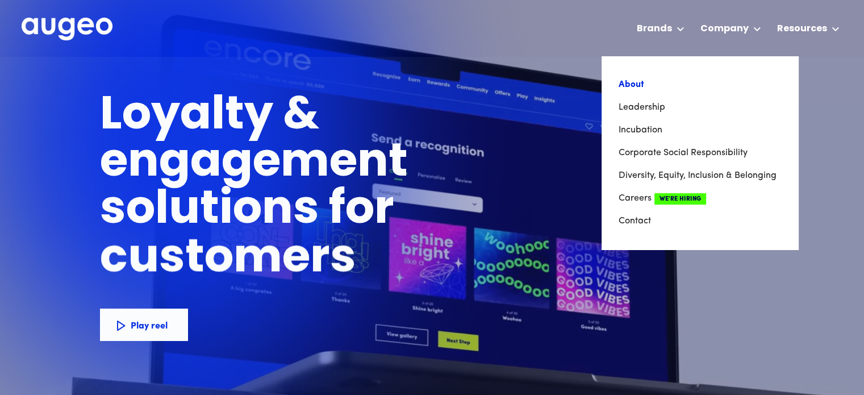  I want to click on div: Company, so click(724, 29).